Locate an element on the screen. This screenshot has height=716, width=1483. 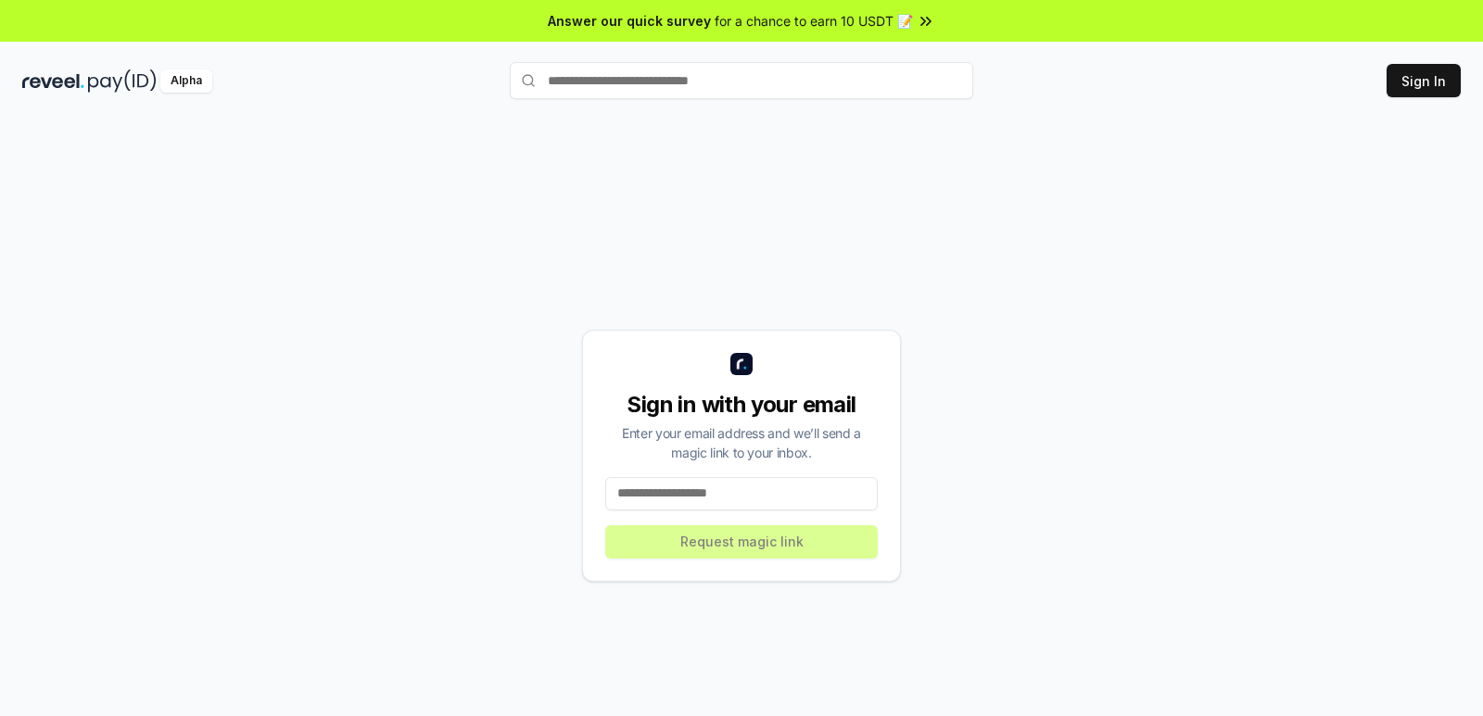
span: Answer our quick survey is located at coordinates (629, 20).